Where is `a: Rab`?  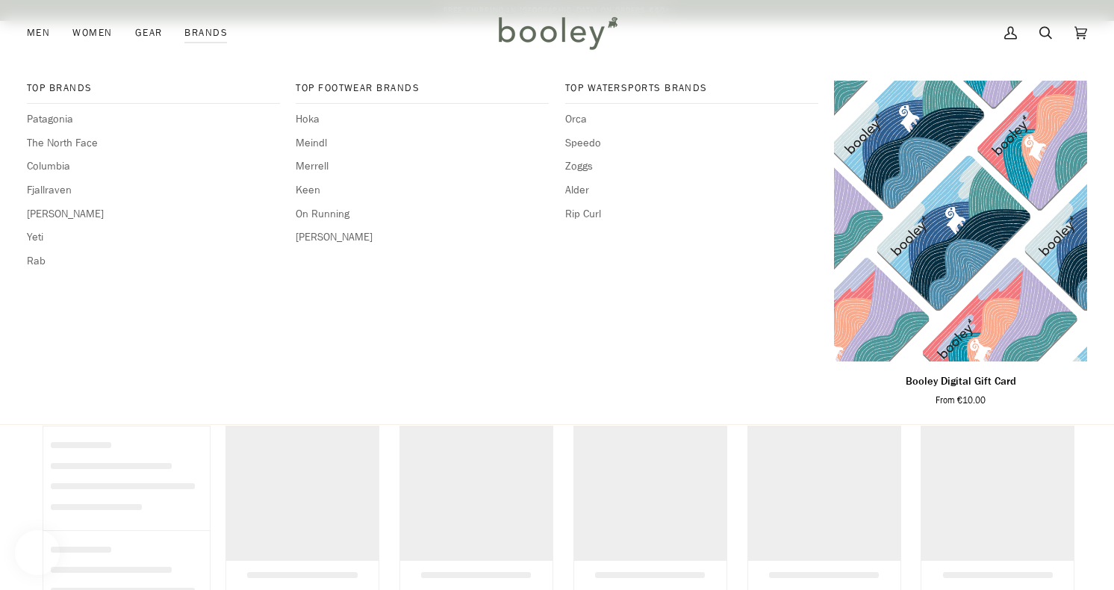 a: Rab is located at coordinates (153, 261).